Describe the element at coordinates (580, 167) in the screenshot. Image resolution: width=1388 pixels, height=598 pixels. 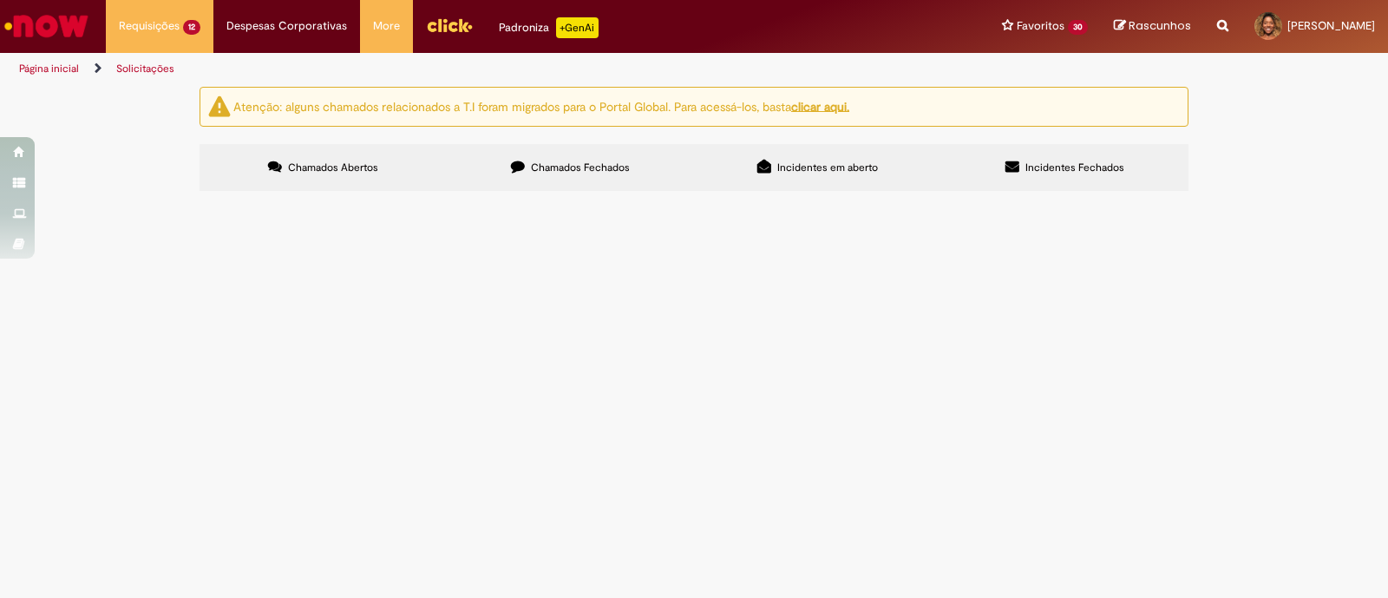
I see `span: Chamados Fechados` at that location.